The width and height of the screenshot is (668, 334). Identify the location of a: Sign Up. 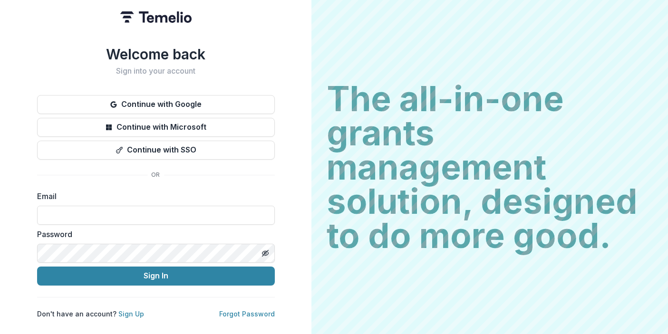
(131, 314).